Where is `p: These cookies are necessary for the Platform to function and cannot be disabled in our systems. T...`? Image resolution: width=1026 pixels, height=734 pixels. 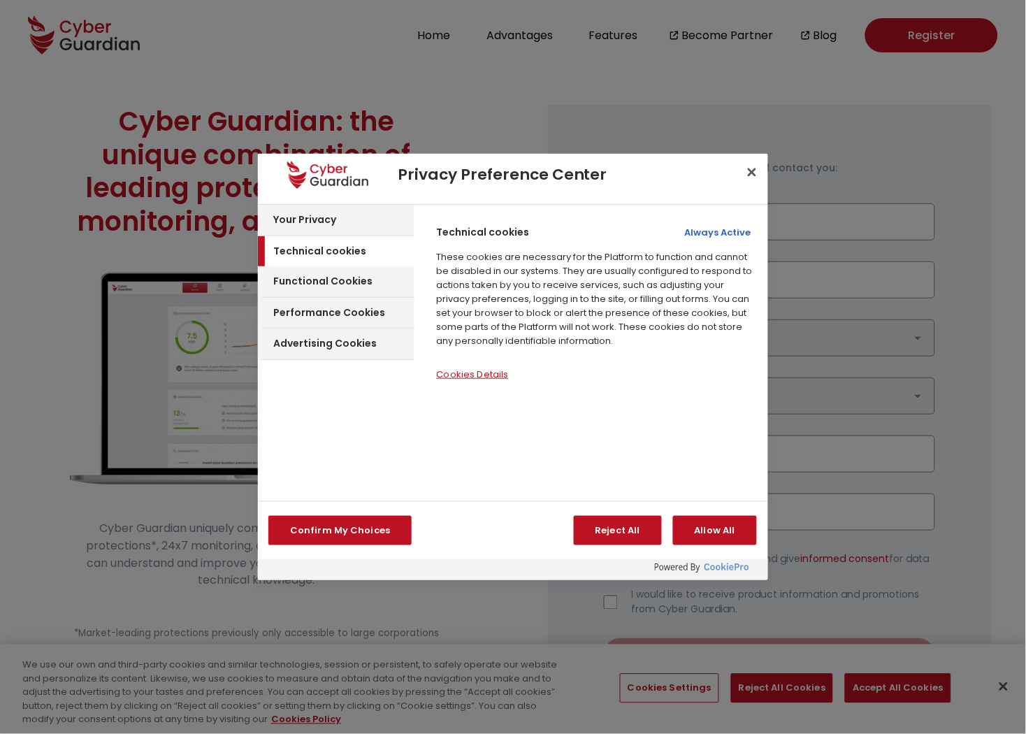 p: These cookies are necessary for the Platform to function and cannot be disabled in our systems. T... is located at coordinates (596, 303).